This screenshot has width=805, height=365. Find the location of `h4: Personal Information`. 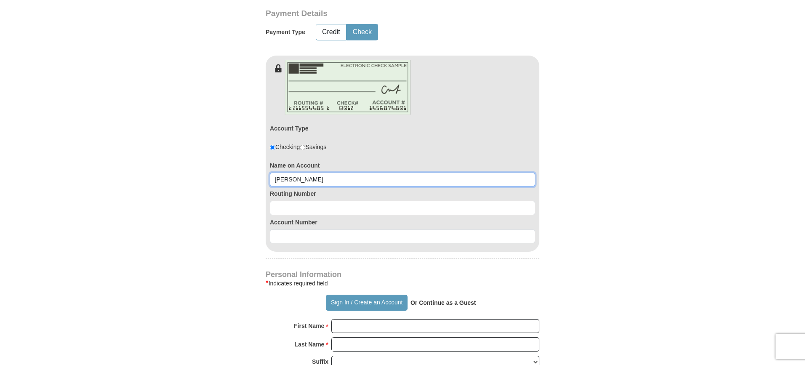

h4: Personal Information is located at coordinates (402, 274).